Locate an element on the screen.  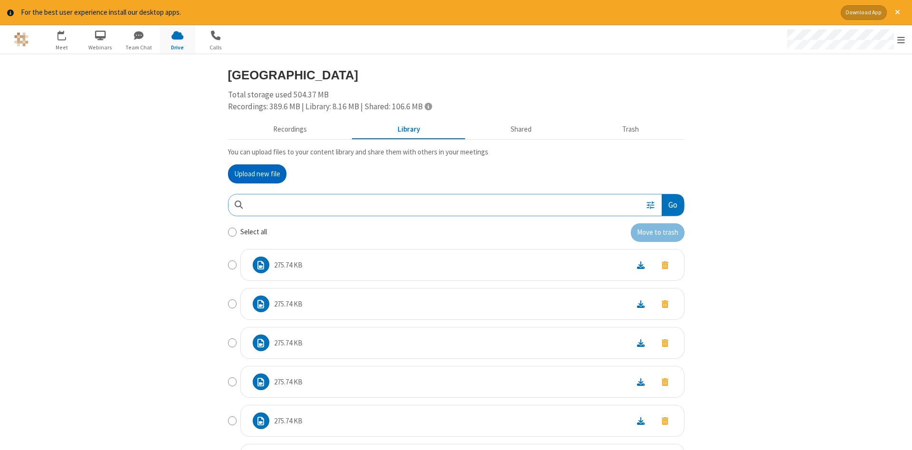
button: Close alert is located at coordinates (897, 12).